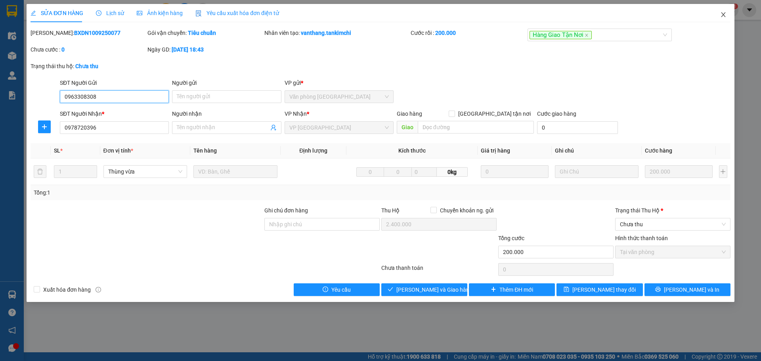  Describe the element at coordinates (326, 290) in the screenshot. I see `span: exclamation-circle` at that location.